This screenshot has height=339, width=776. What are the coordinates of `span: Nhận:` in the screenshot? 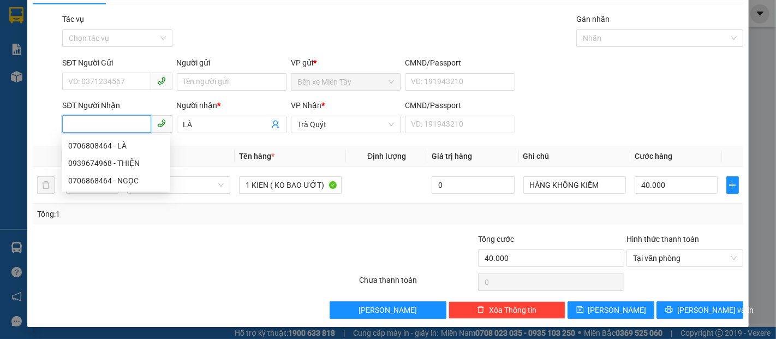 It's located at (230, 84).